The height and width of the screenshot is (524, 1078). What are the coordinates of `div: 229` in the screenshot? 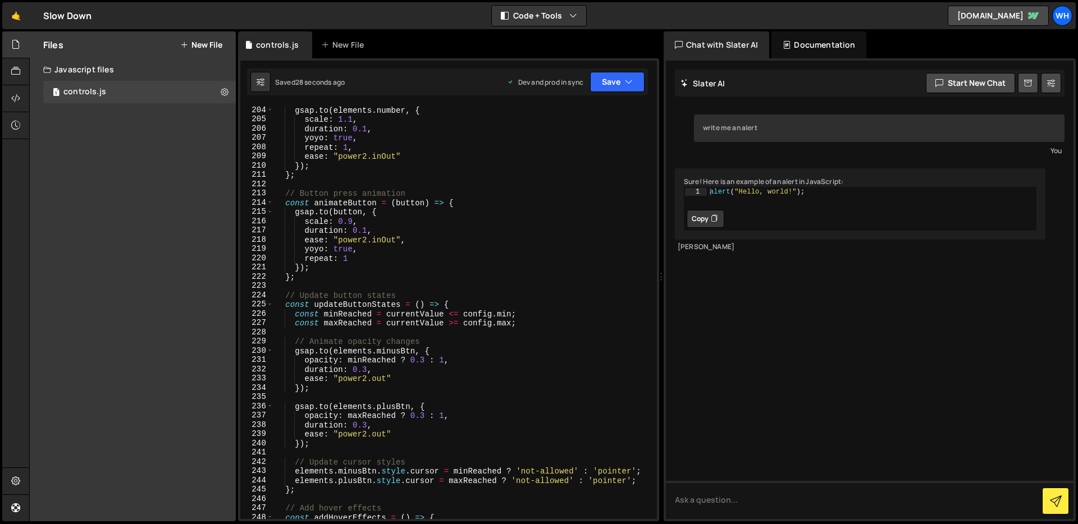 It's located at (257, 341).